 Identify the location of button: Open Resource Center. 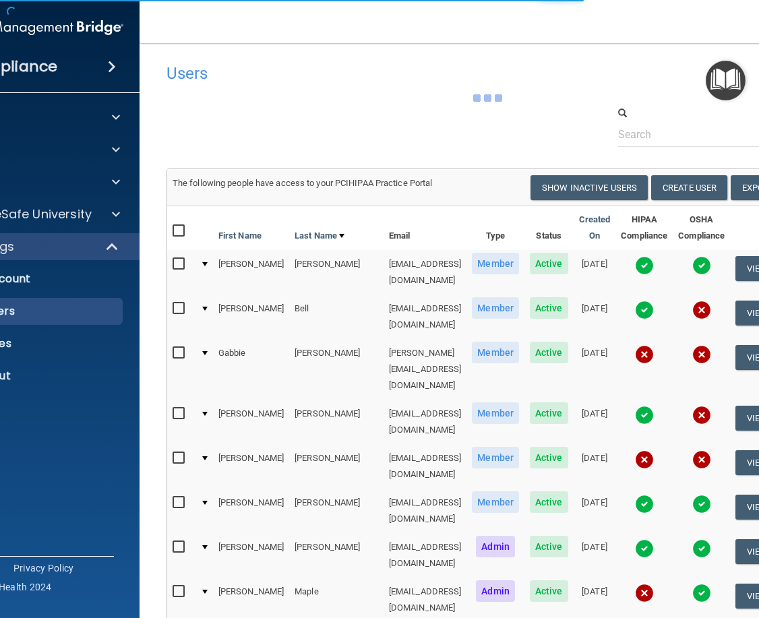
(725, 80).